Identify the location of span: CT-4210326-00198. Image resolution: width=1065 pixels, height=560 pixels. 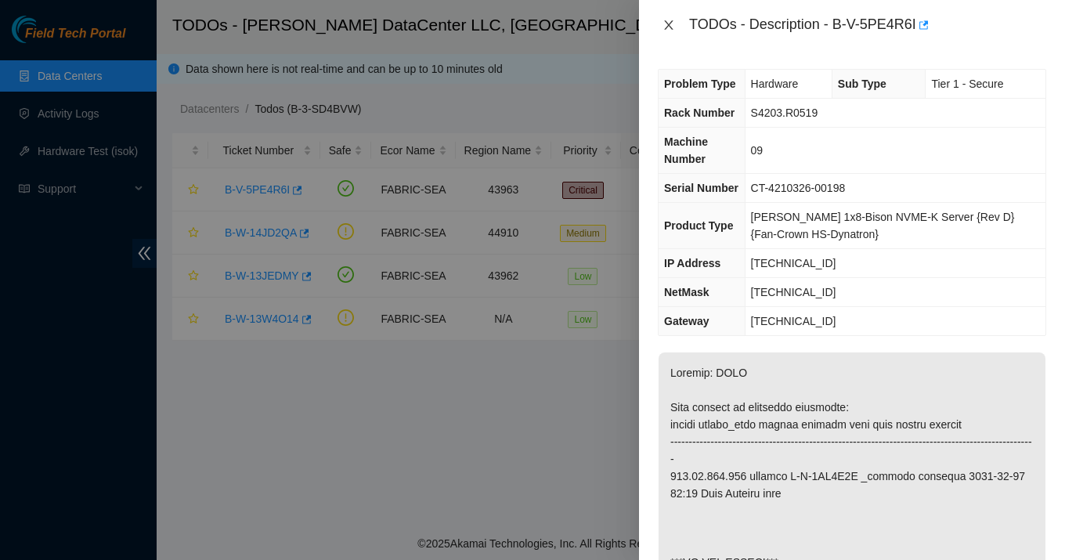
(798, 188).